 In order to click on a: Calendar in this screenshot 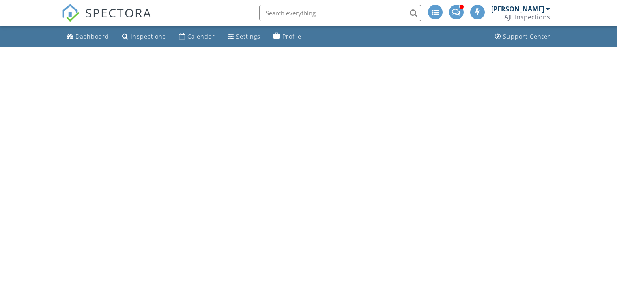, I will do `click(197, 37)`.